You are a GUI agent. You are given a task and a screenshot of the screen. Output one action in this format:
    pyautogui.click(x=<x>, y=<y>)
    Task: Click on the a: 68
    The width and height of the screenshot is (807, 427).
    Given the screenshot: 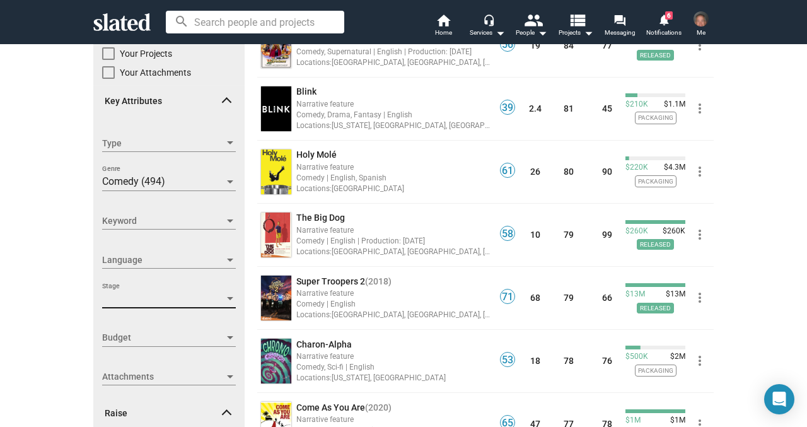 What is the action you would take?
    pyautogui.click(x=535, y=297)
    